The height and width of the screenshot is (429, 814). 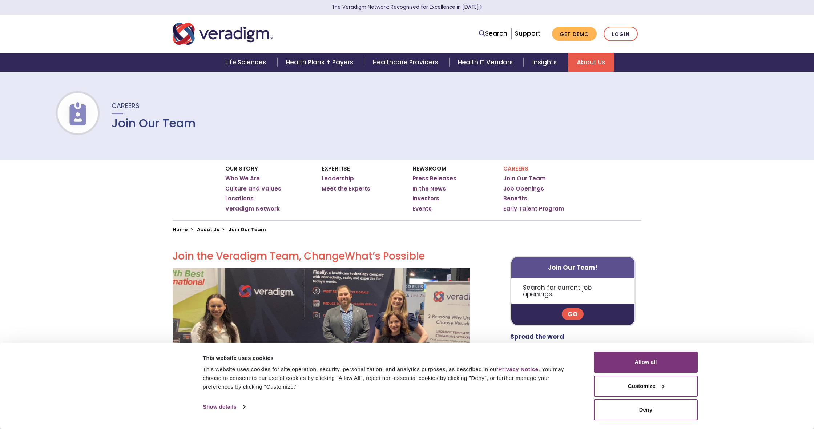 I want to click on a: Who We Are, so click(x=242, y=178).